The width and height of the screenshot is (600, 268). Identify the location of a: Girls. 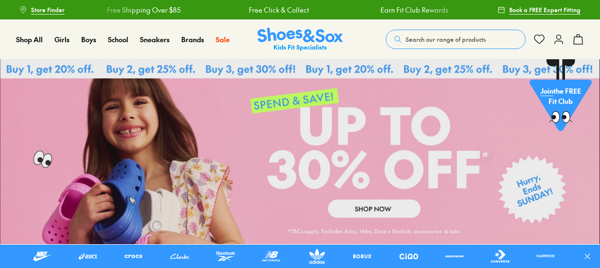
(62, 39).